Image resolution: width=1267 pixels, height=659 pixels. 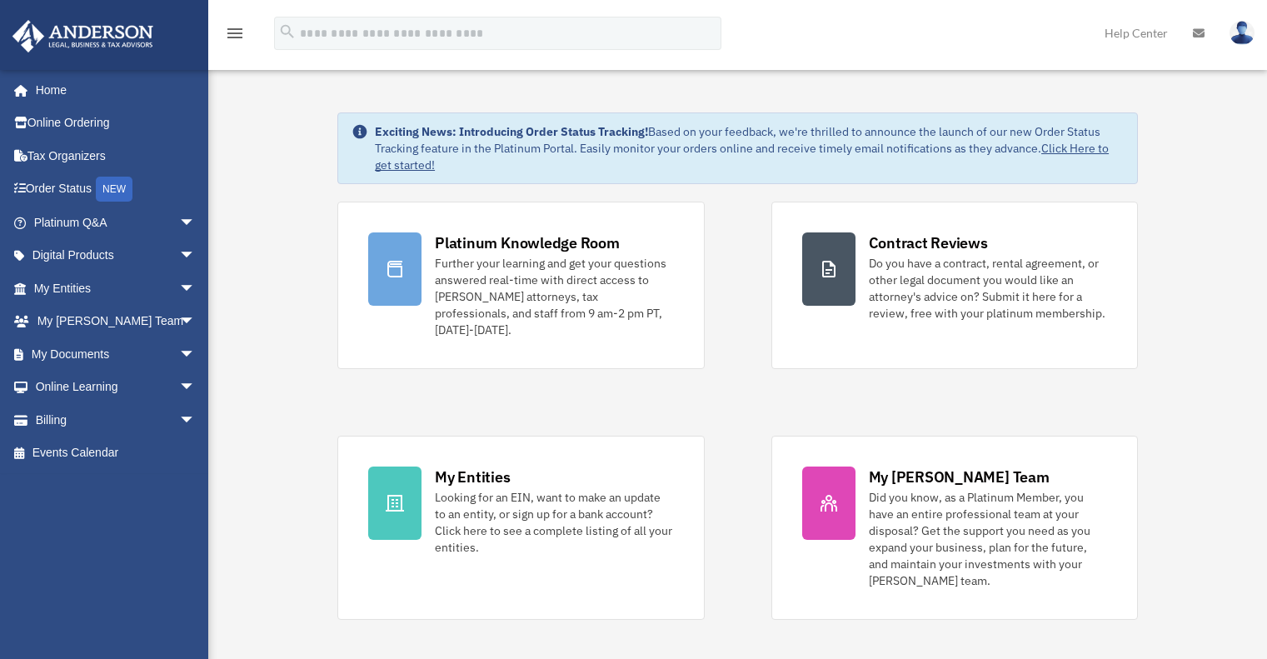 I want to click on a: Platinum Knowledge Room Further your learning and get your questions answered real-time with dire..., so click(x=521, y=285).